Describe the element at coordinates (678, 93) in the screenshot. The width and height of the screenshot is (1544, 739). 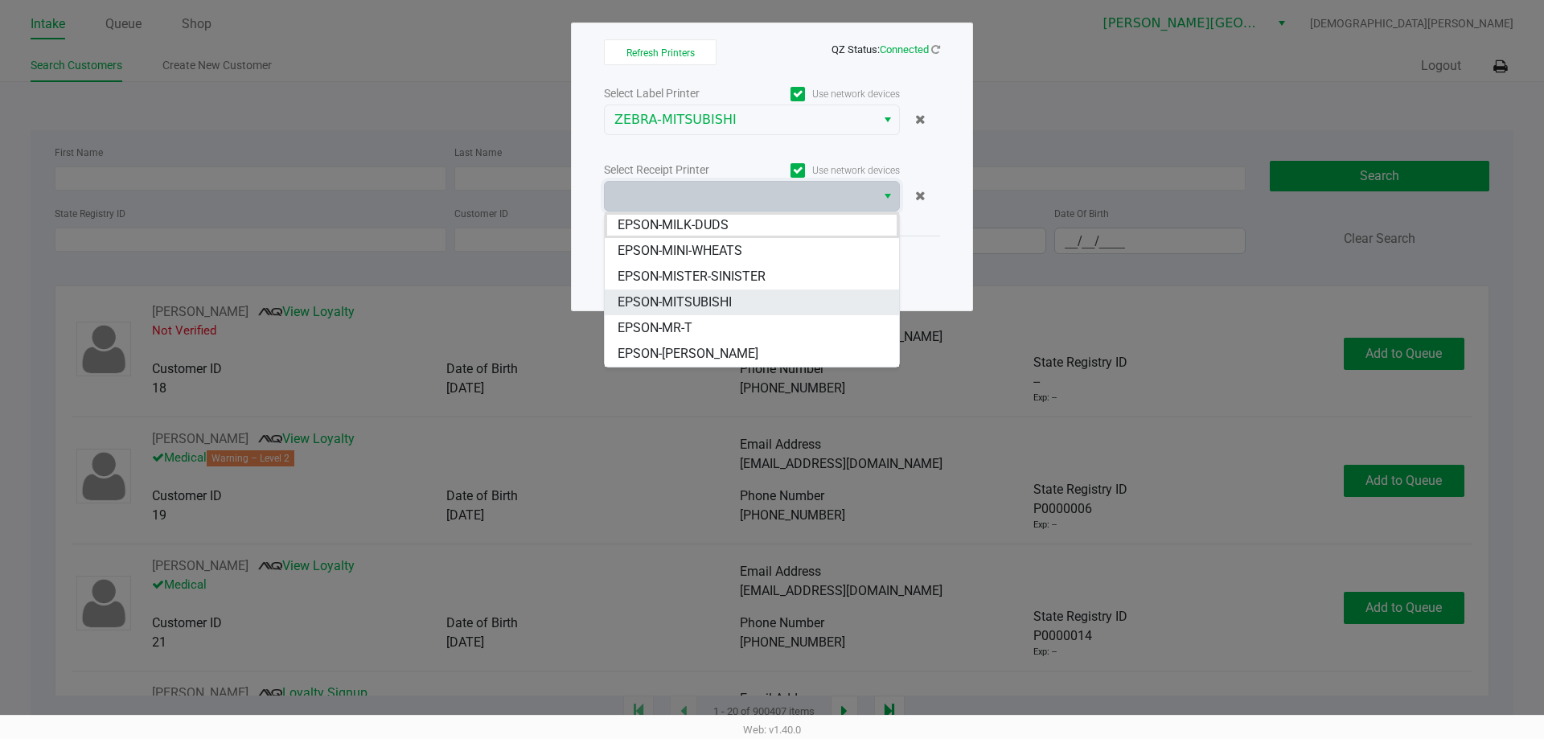
I see `div: Select Label Printer` at that location.